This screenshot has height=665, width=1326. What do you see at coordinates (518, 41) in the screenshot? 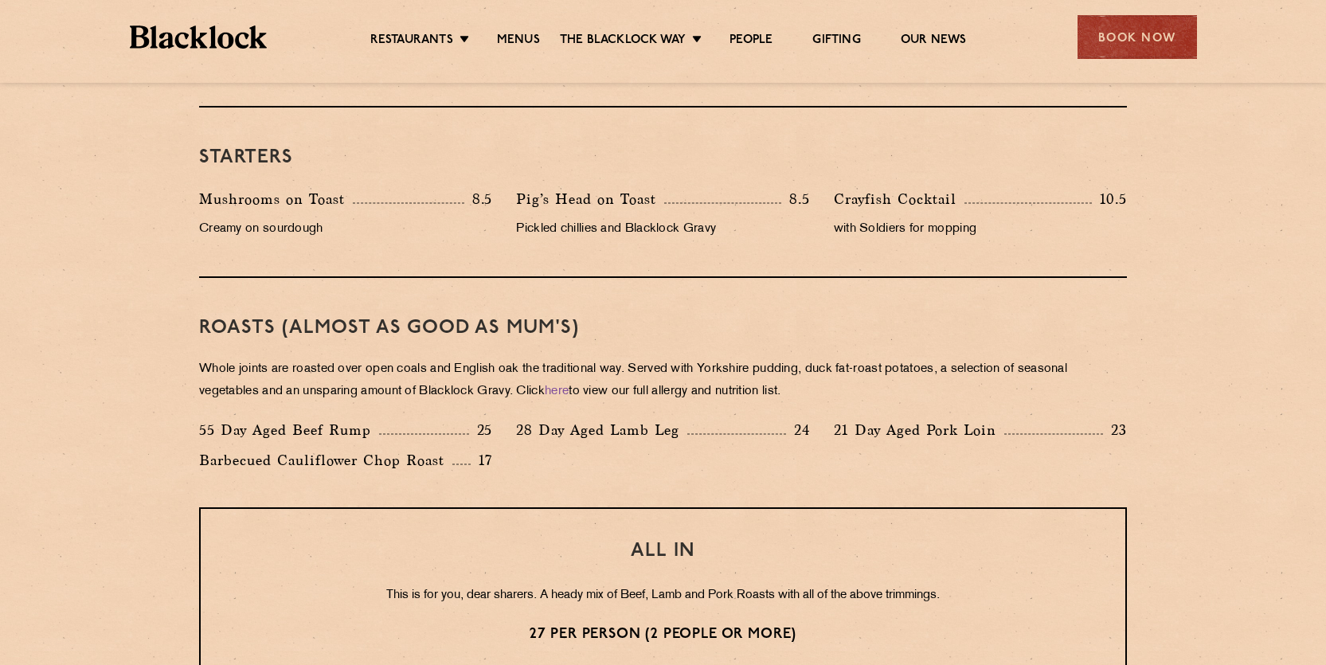
I see `a: Menus` at bounding box center [518, 41].